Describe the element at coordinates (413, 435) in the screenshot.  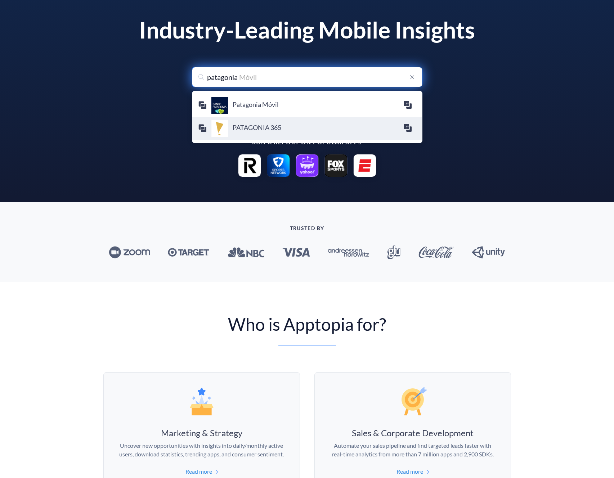
I see `p: Sales & Corporate Development` at that location.